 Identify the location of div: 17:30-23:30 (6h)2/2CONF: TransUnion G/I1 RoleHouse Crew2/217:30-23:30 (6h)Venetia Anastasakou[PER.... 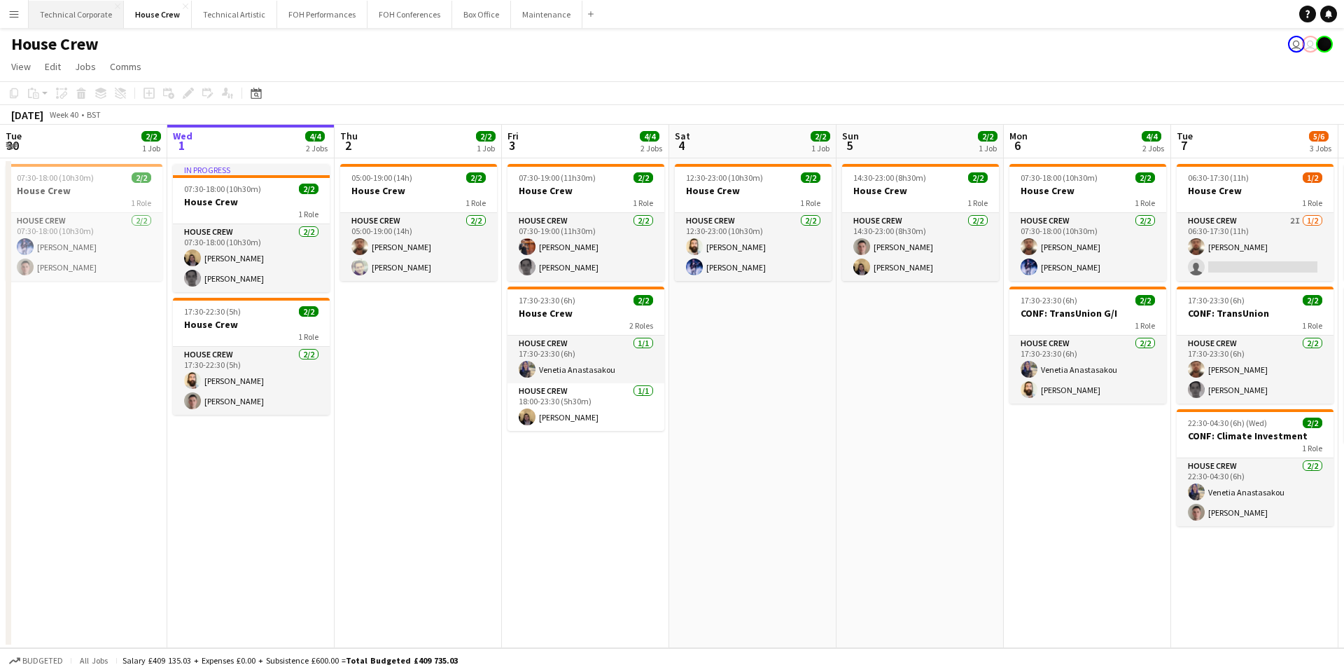
(1088, 345).